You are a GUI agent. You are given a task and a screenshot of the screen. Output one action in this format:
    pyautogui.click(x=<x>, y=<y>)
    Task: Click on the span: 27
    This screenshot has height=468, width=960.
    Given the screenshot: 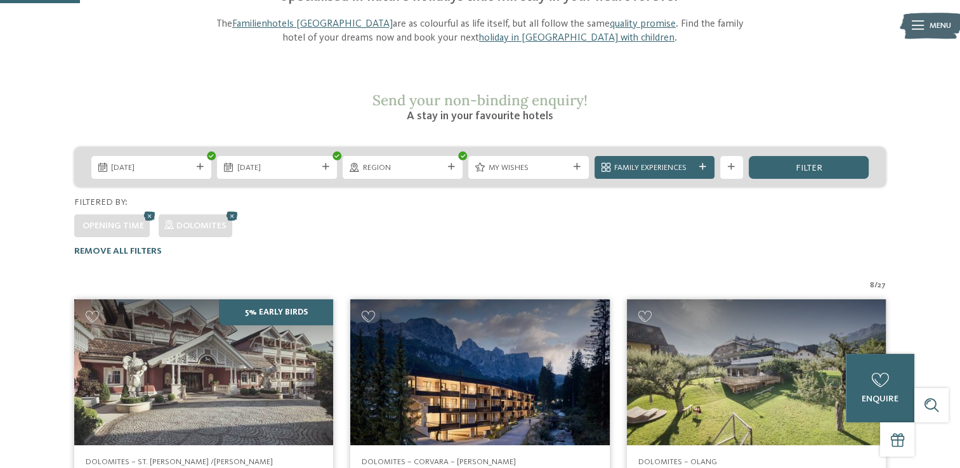 What is the action you would take?
    pyautogui.click(x=882, y=286)
    